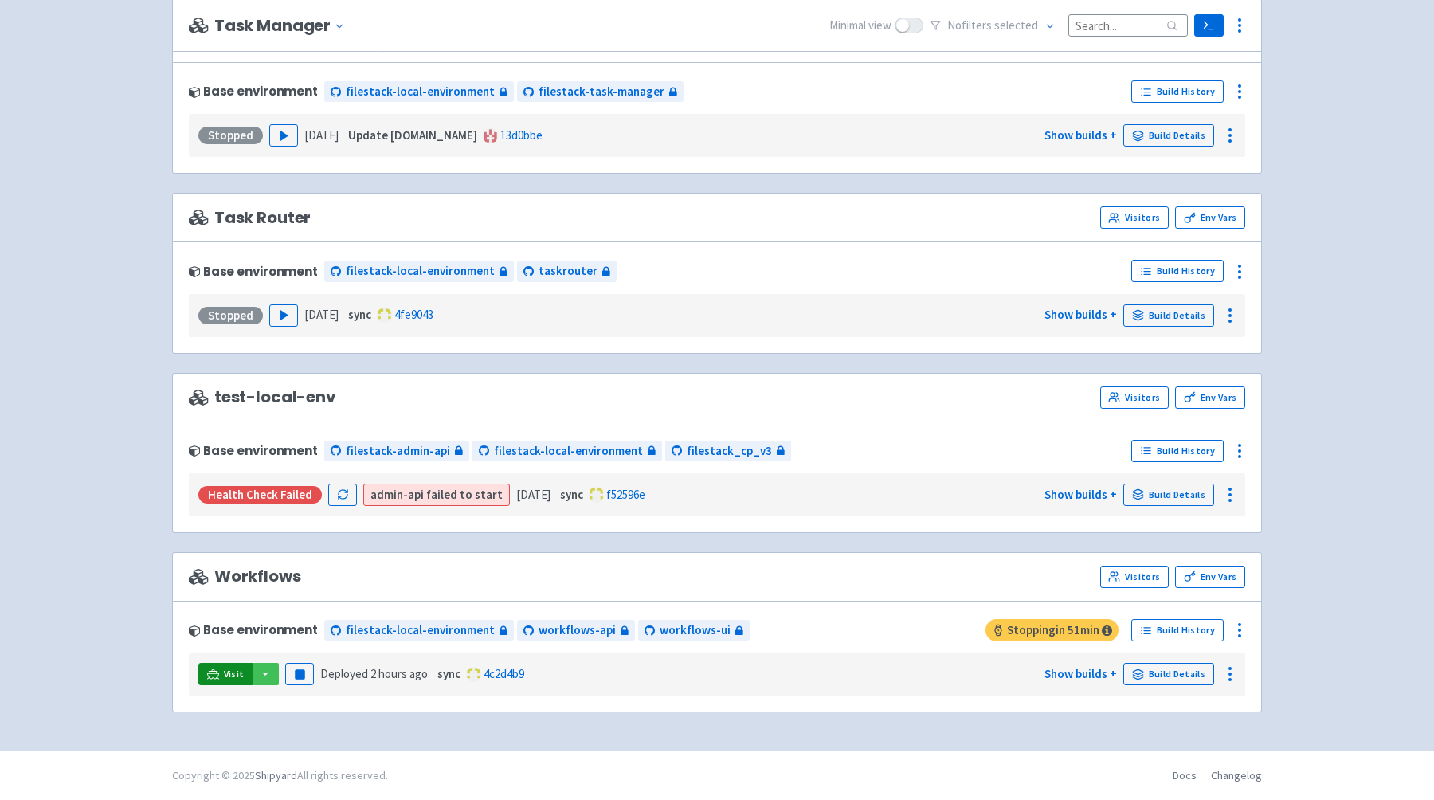 The width and height of the screenshot is (1434, 800). I want to click on strong: admin-api, so click(397, 494).